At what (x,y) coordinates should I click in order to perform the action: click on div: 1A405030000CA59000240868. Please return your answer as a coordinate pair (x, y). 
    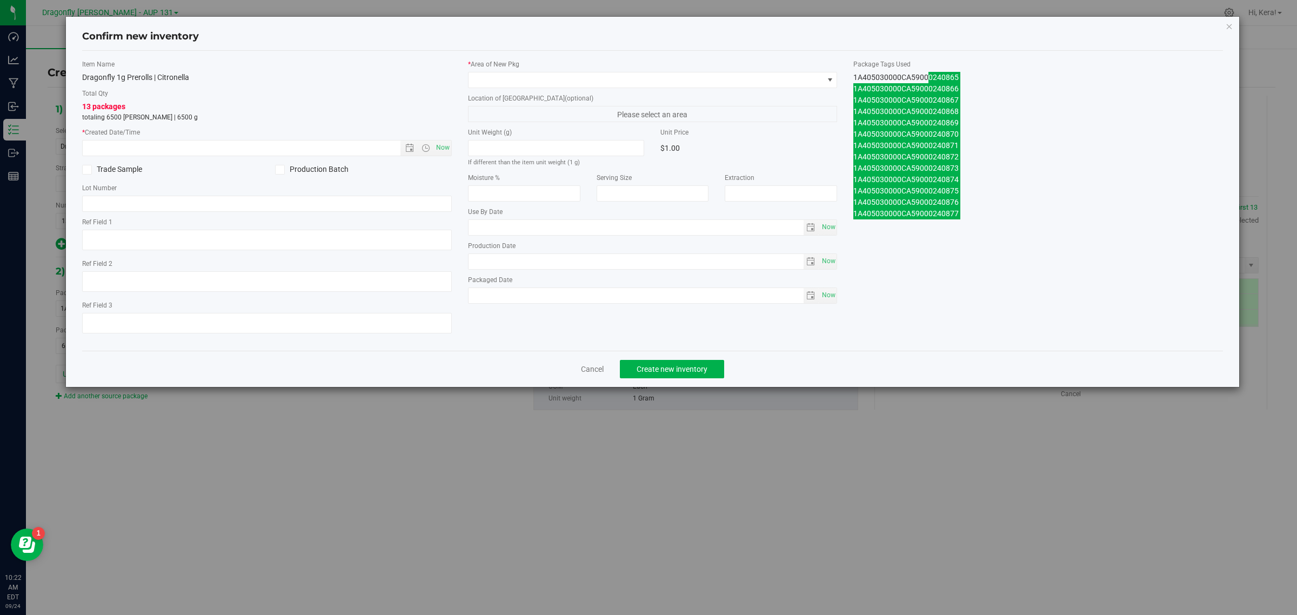
    Looking at the image, I should click on (1038, 111).